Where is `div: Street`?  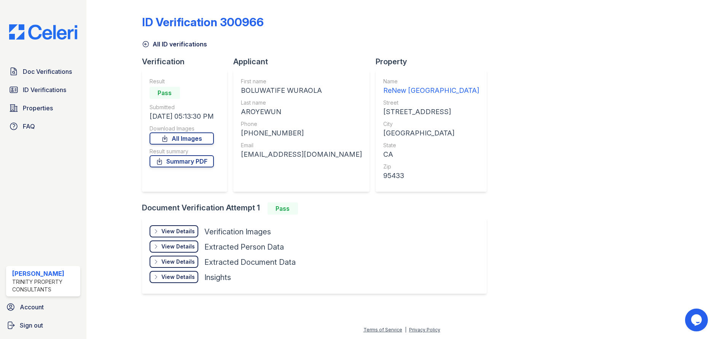
div: Street is located at coordinates (431, 103).